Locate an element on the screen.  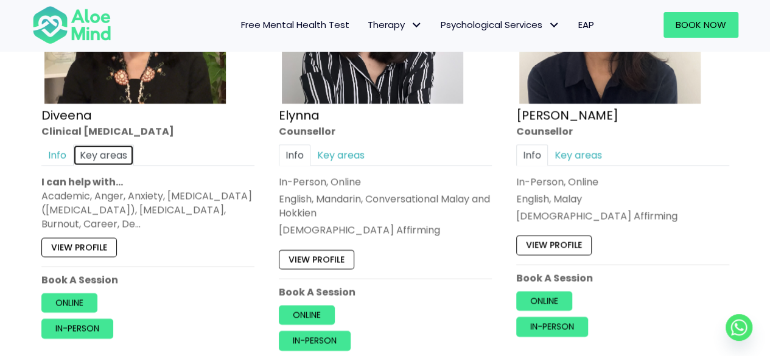
span: EAP is located at coordinates (586, 24).